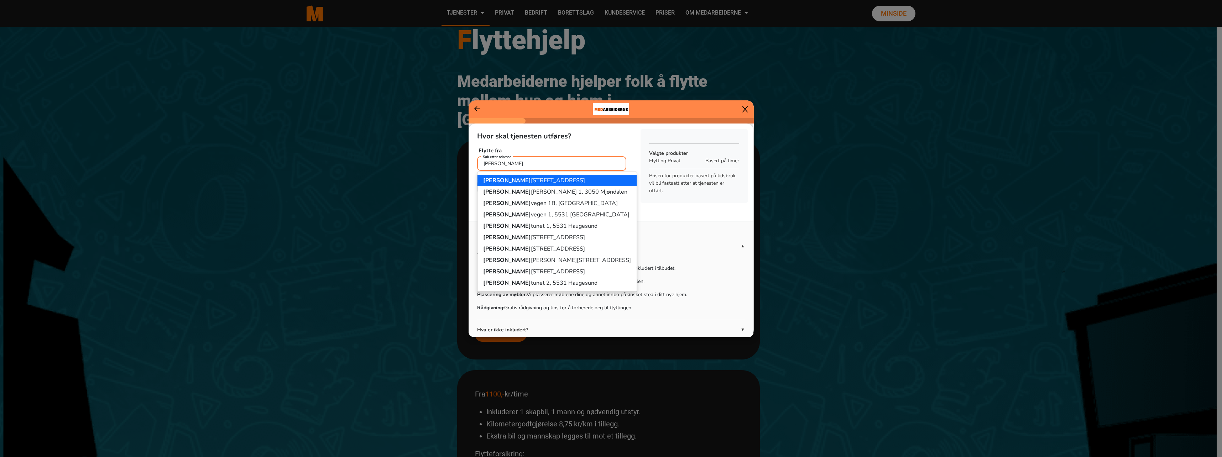 The width and height of the screenshot is (1222, 457). I want to click on strong: Plassering av møbler:, so click(502, 294).